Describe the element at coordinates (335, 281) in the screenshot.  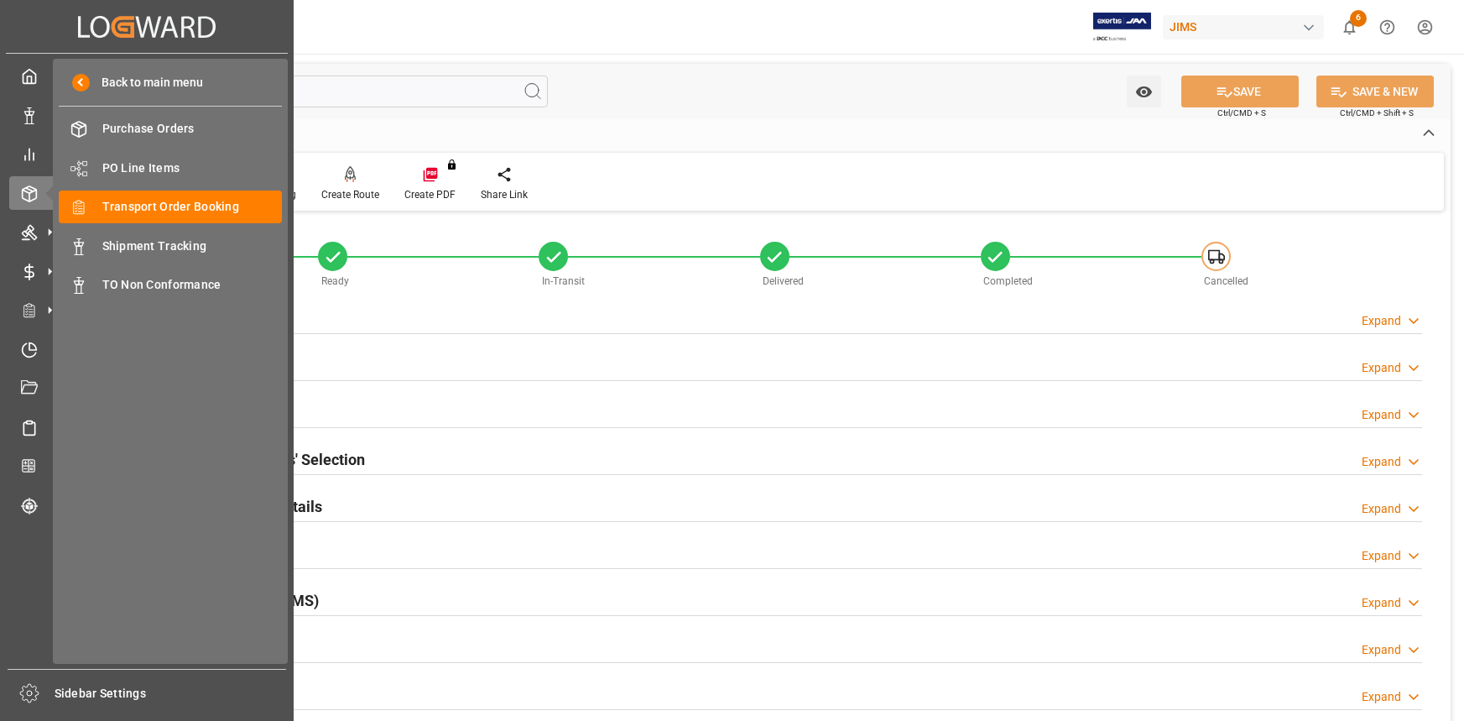
I see `span: Ready` at that location.